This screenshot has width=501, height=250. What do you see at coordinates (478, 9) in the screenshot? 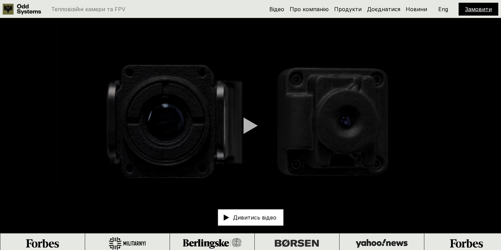
I see `a: Замовити` at bounding box center [478, 9].